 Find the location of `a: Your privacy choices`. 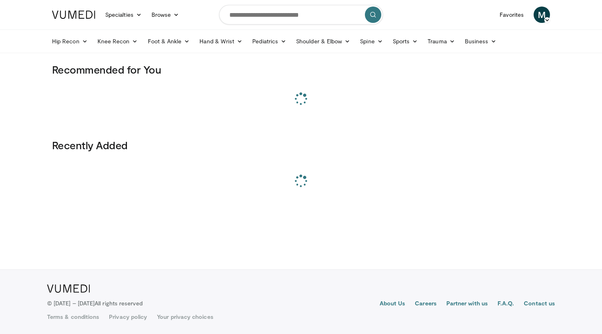

a: Your privacy choices is located at coordinates (185, 317).